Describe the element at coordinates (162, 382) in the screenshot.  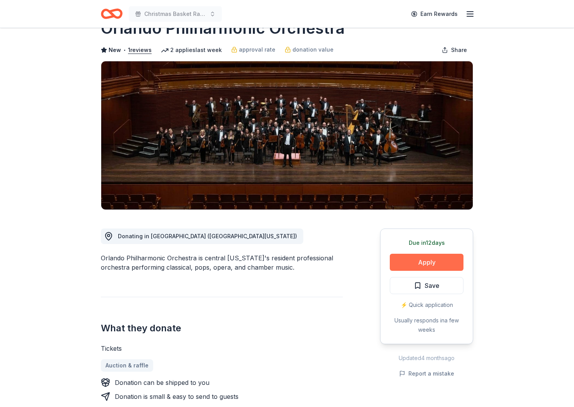
I see `div: Donation can be shipped to you` at that location.